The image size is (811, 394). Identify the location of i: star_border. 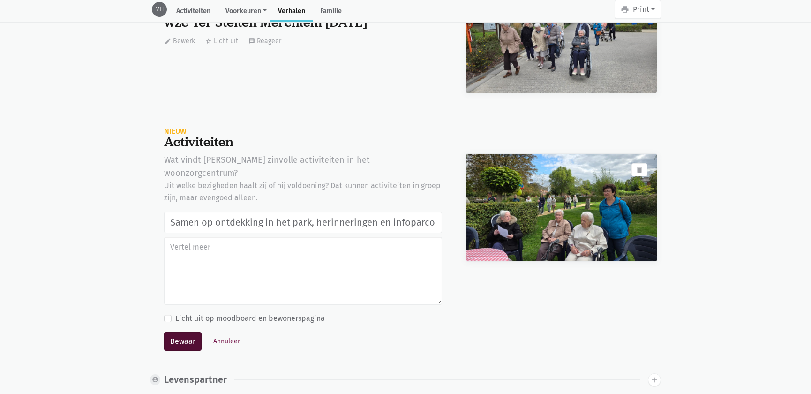
(209, 41).